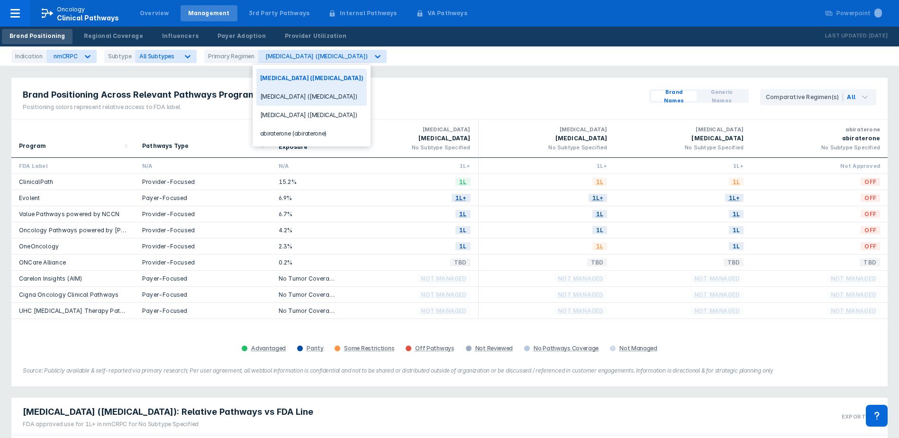 Image resolution: width=899 pixels, height=438 pixels. I want to click on a: Brand Positioning, so click(37, 37).